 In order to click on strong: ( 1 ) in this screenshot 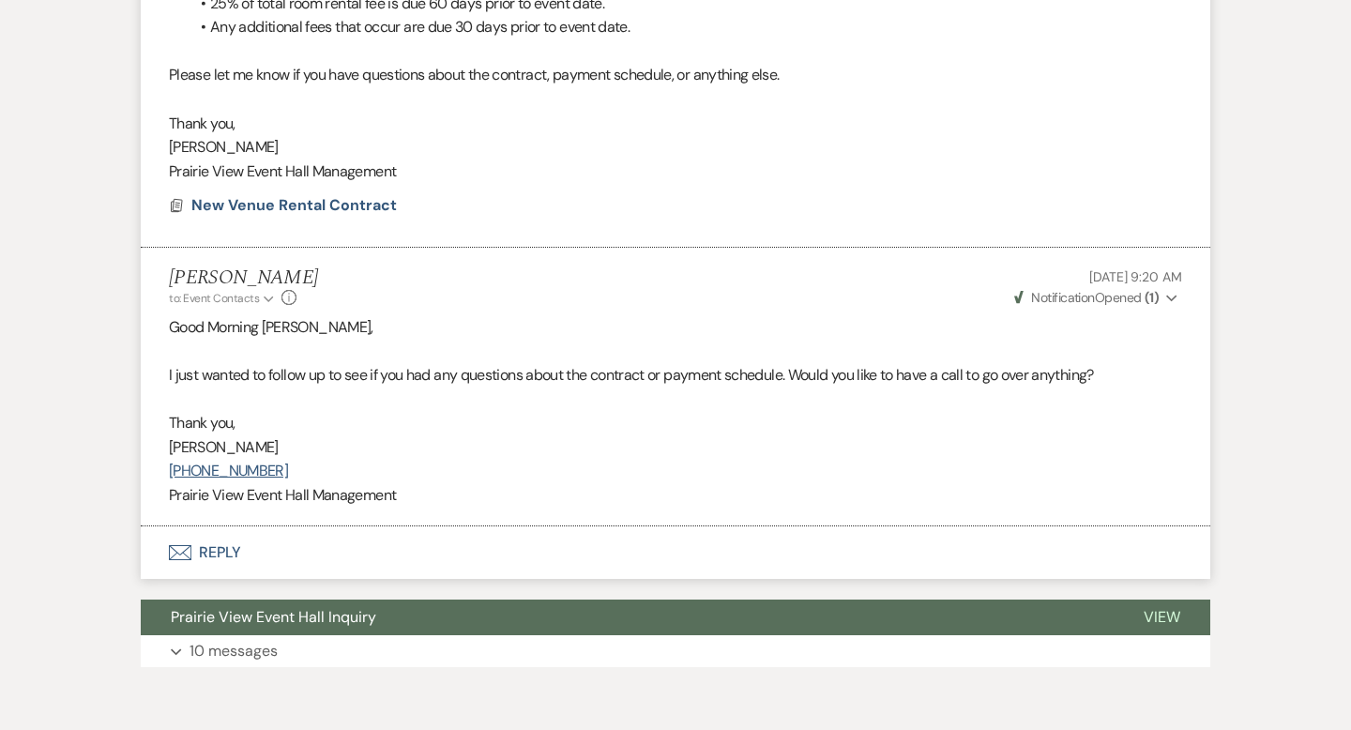, I will do `click(1151, 297)`.